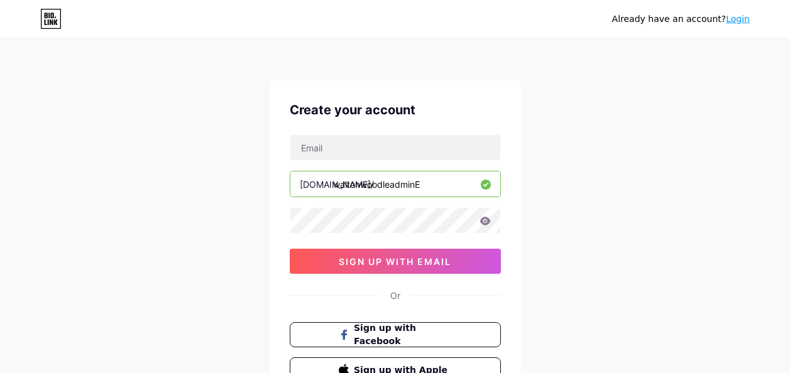 This screenshot has width=790, height=373. I want to click on input: Email, so click(395, 148).